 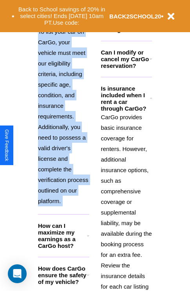 I want to click on b: BACK2SCHOOL20, so click(x=135, y=16).